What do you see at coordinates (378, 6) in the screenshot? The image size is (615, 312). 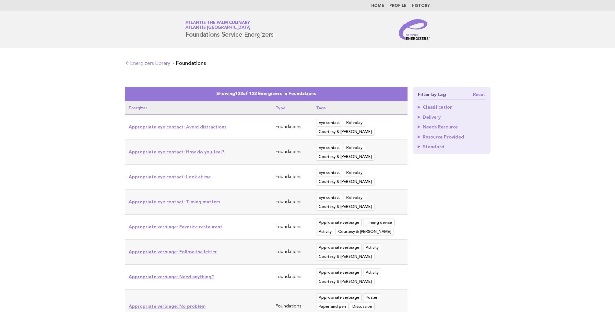 I see `a: Home` at bounding box center [378, 6].